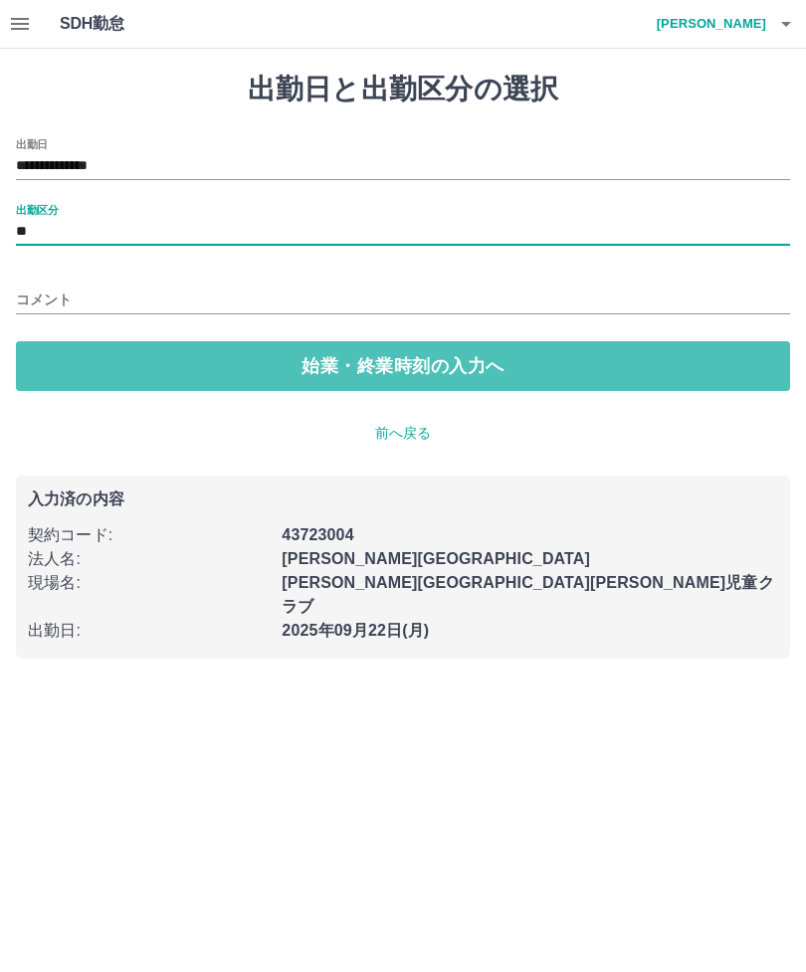 The width and height of the screenshot is (806, 972). Describe the element at coordinates (403, 90) in the screenshot. I see `h1: 出勤日と出勤区分の選択` at that location.